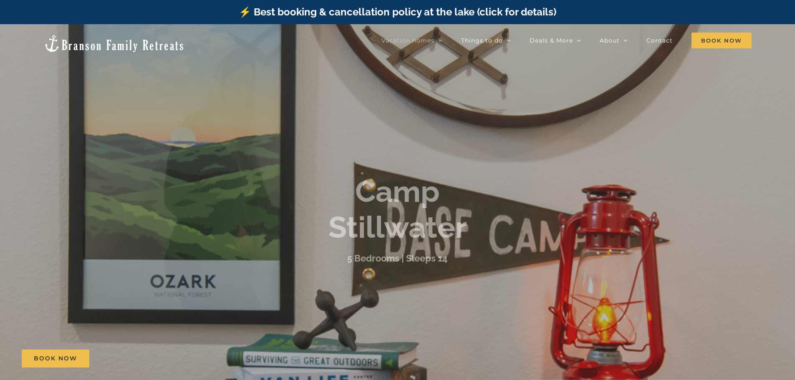  What do you see at coordinates (659, 40) in the screenshot?
I see `span: Contact` at bounding box center [659, 40].